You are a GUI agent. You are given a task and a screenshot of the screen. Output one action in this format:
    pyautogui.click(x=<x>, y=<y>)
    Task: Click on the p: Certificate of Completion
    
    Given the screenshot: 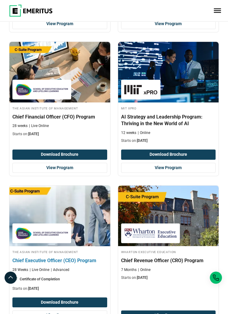 What is the action you would take?
    pyautogui.click(x=40, y=279)
    